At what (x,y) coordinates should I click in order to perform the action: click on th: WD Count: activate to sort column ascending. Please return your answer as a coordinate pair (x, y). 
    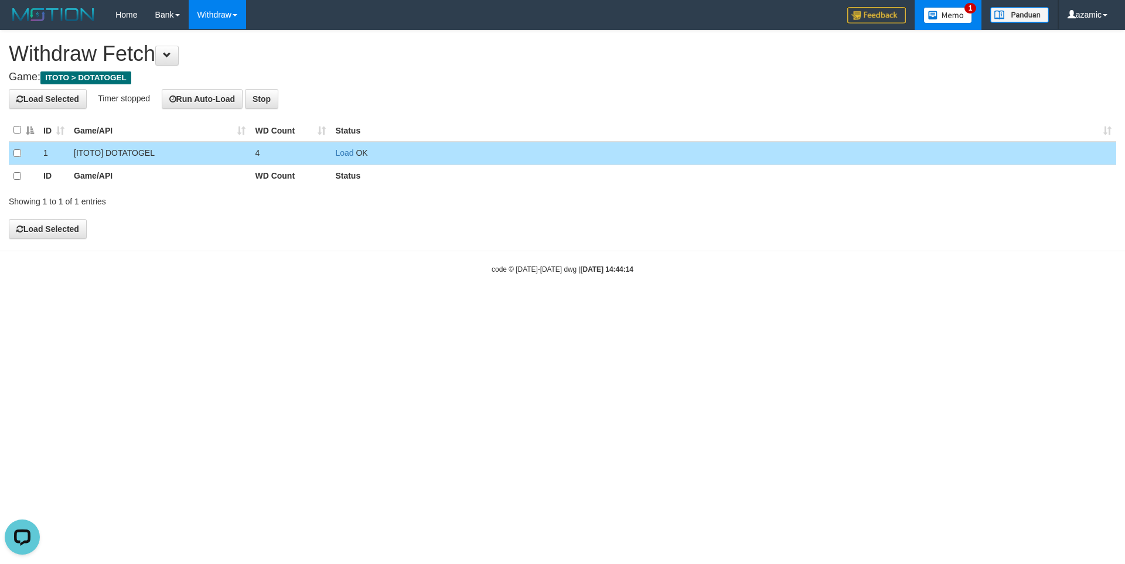
    Looking at the image, I should click on (290, 130).